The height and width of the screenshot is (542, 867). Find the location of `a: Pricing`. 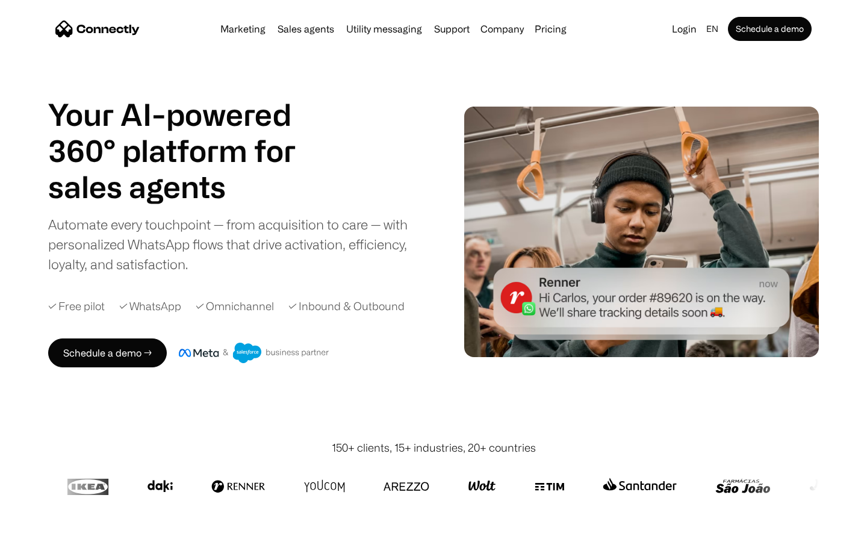

a: Pricing is located at coordinates (550, 29).